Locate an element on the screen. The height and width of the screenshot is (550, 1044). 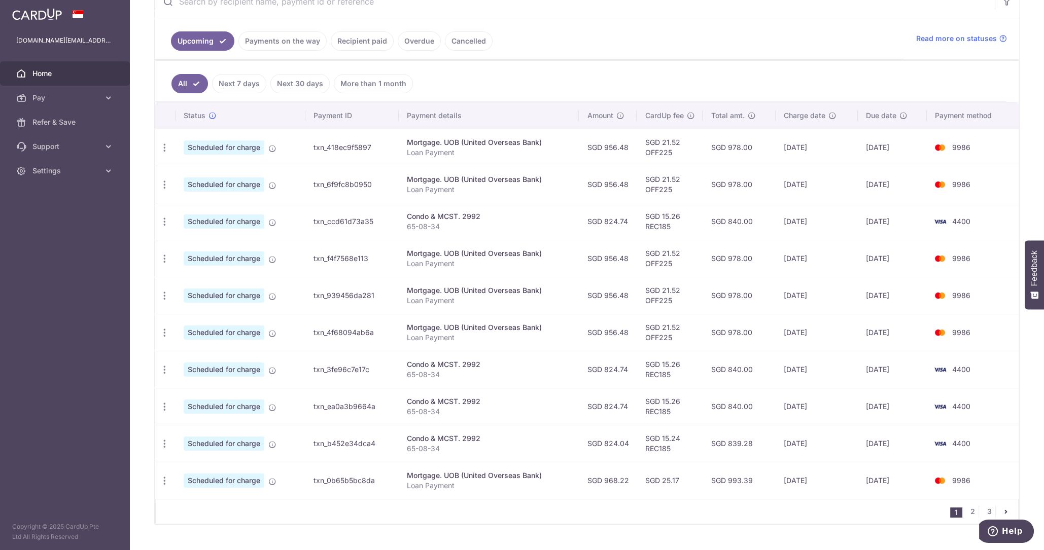
span: Due date is located at coordinates (881, 116).